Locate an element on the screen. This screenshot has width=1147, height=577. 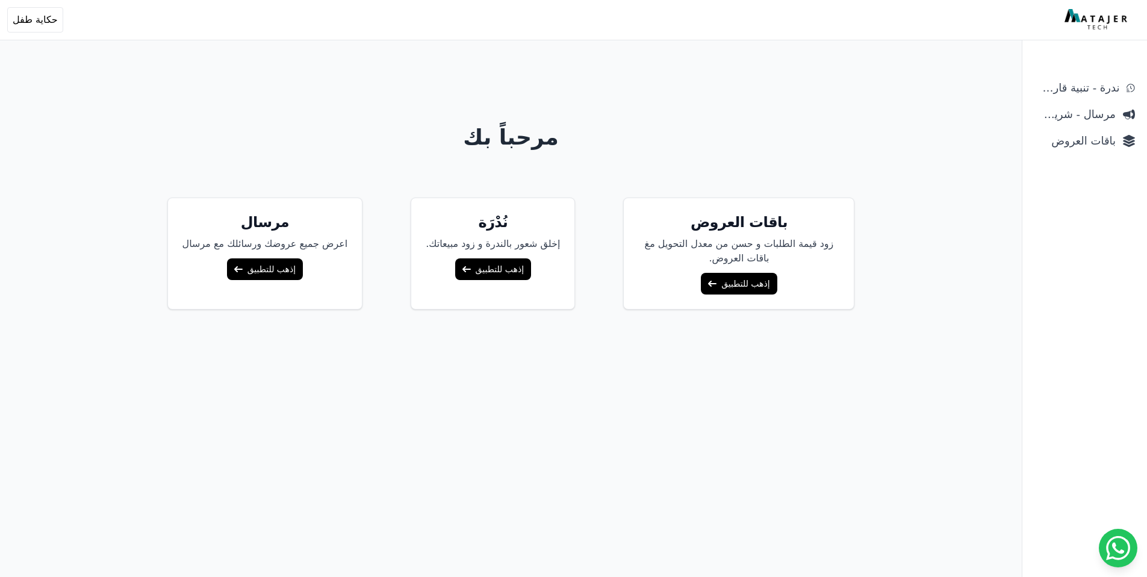
p: زود قيمة الطلبات و حسن من معدل التحويل مغ باقات العروض. is located at coordinates (739, 251).